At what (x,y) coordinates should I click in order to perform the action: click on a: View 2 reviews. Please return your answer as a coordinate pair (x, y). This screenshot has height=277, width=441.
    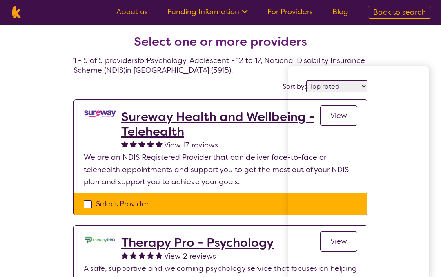
    Looking at the image, I should click on (190, 256).